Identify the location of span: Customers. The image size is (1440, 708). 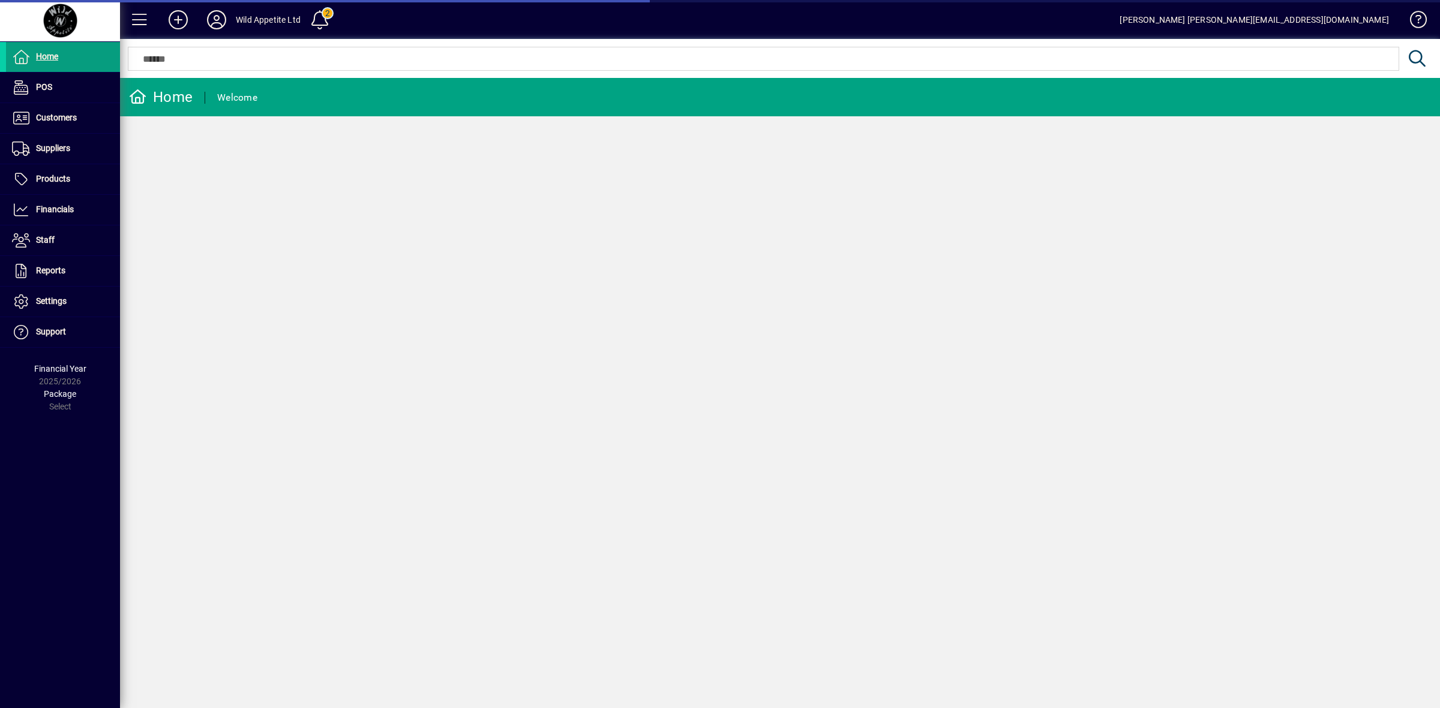
(56, 118).